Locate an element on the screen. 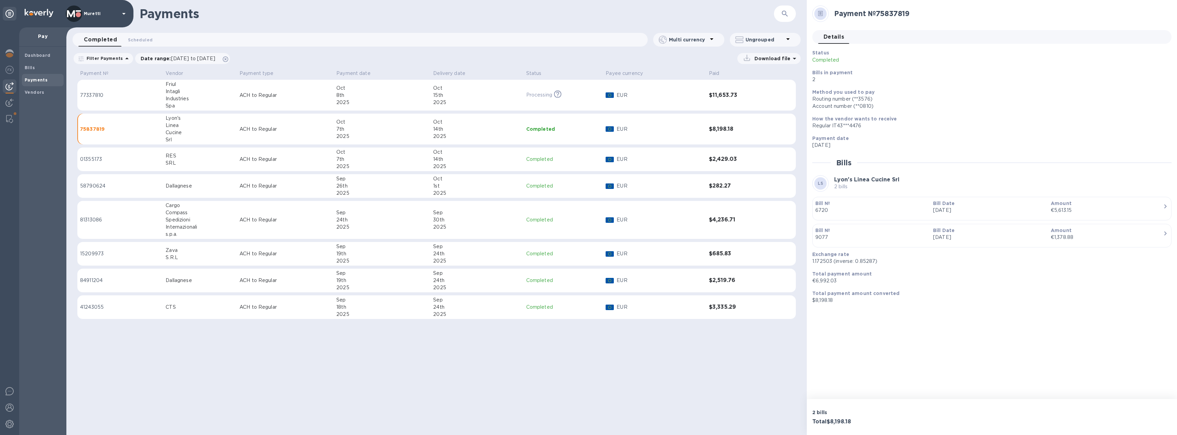 The image size is (1177, 435). b: Total payment amount converted is located at coordinates (856, 293).